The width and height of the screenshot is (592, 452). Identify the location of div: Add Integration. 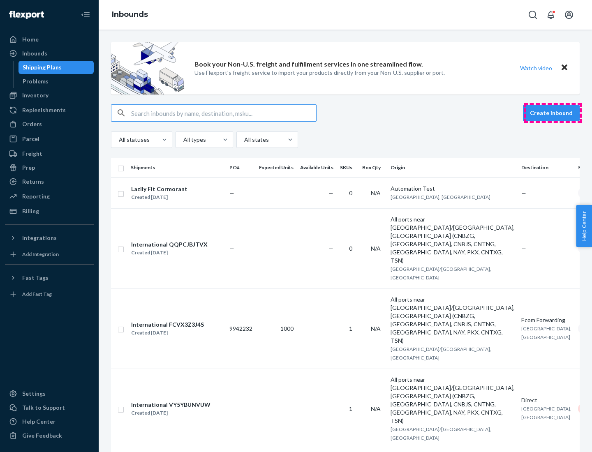
(40, 254).